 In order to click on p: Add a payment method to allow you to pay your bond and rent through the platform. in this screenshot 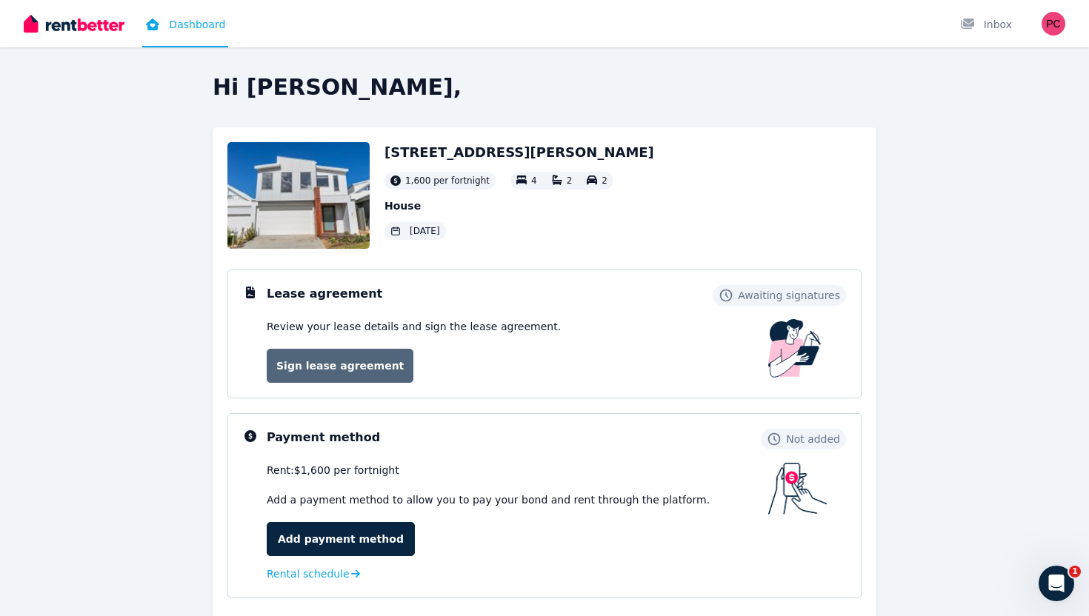, I will do `click(517, 500)`.